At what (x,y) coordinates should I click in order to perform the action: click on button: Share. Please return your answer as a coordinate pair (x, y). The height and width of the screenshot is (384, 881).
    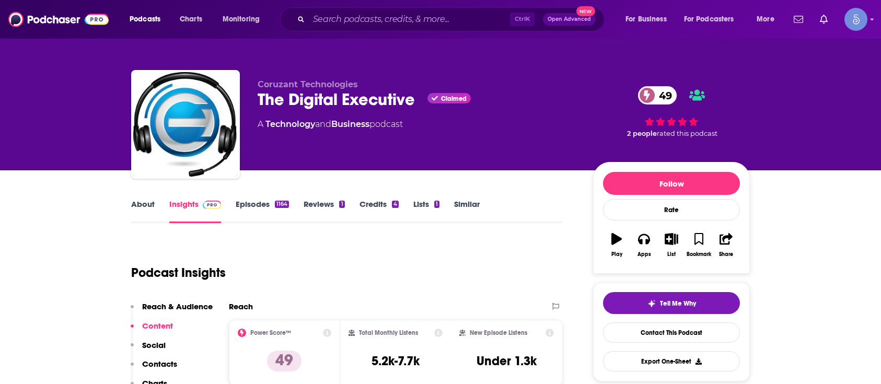
    Looking at the image, I should click on (726, 245).